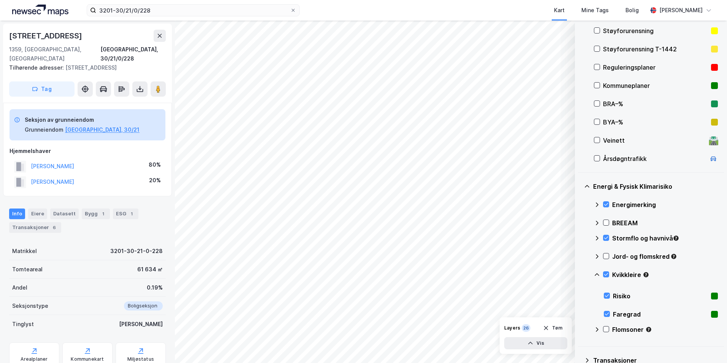 This screenshot has height=363, width=727. What do you see at coordinates (661, 296) in the screenshot?
I see `div: Risiko` at bounding box center [661, 296].